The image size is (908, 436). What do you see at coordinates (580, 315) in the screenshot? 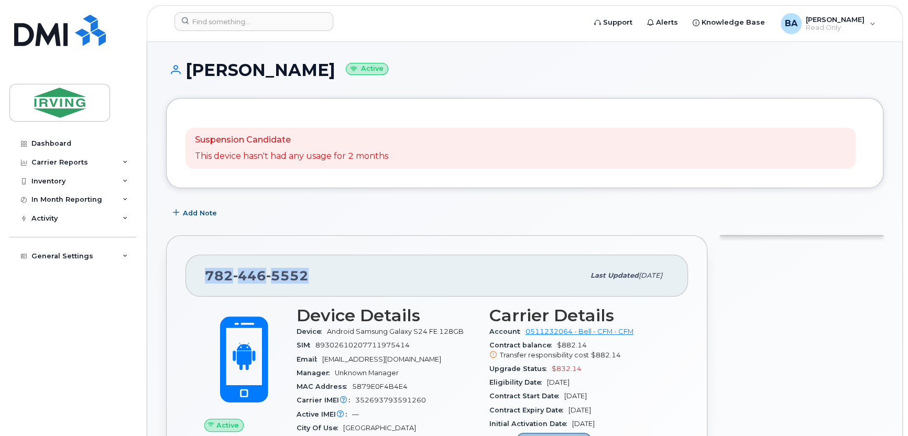
I see `h3: Carrier Details` at bounding box center [580, 315].